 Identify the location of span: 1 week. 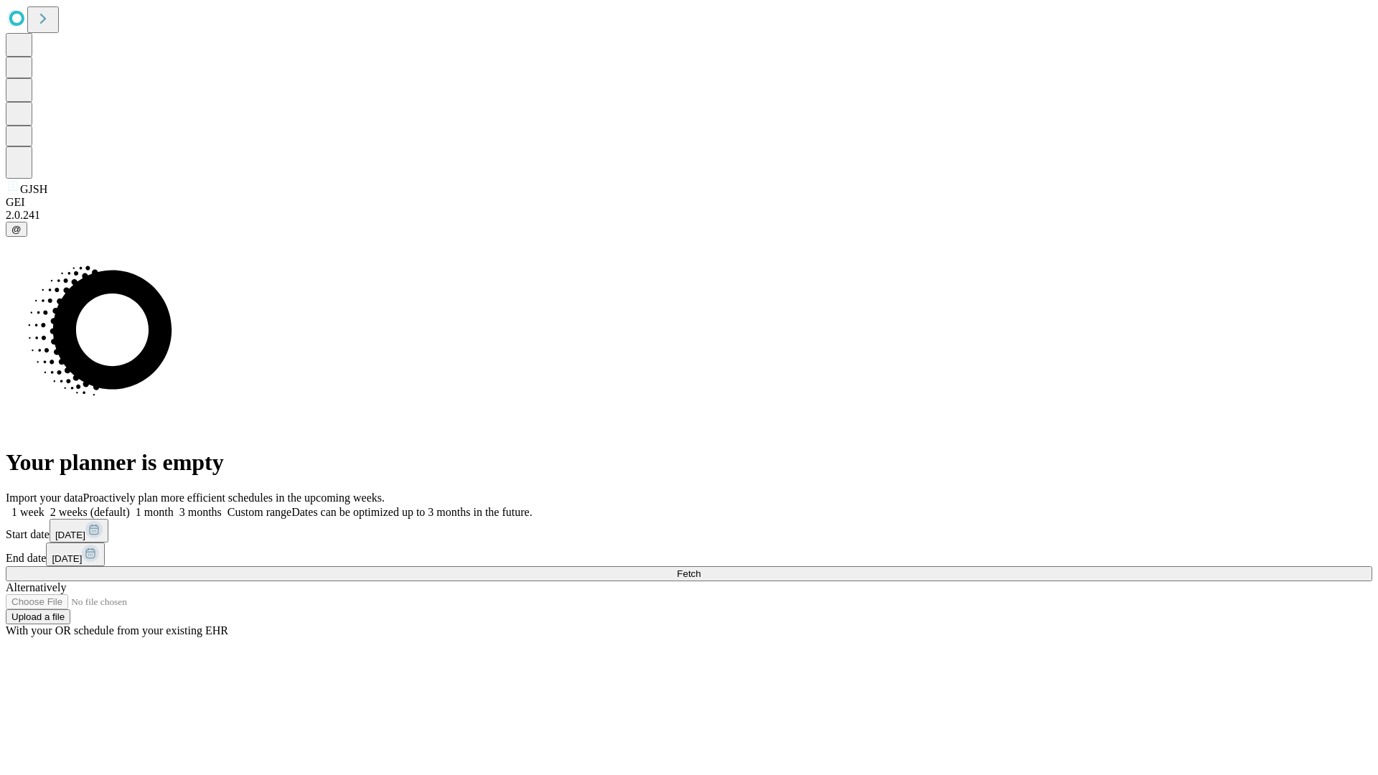
(28, 512).